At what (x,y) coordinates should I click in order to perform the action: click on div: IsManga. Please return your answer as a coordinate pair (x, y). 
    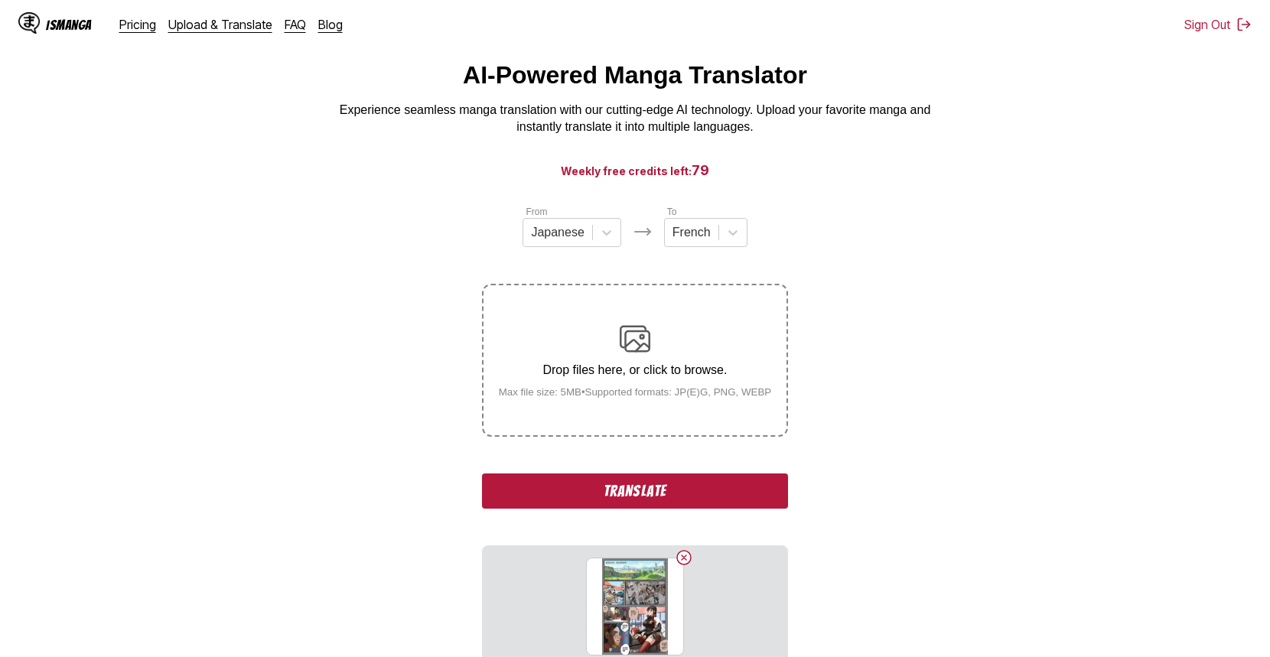
    Looking at the image, I should click on (69, 24).